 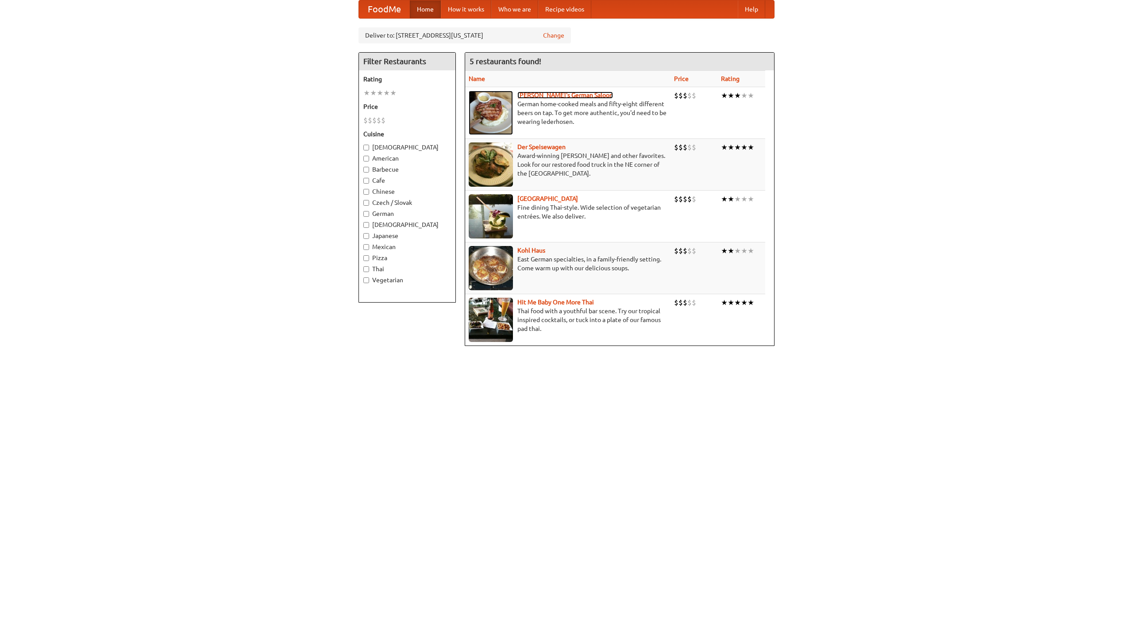 I want to click on b: Der Speisewagen, so click(x=541, y=147).